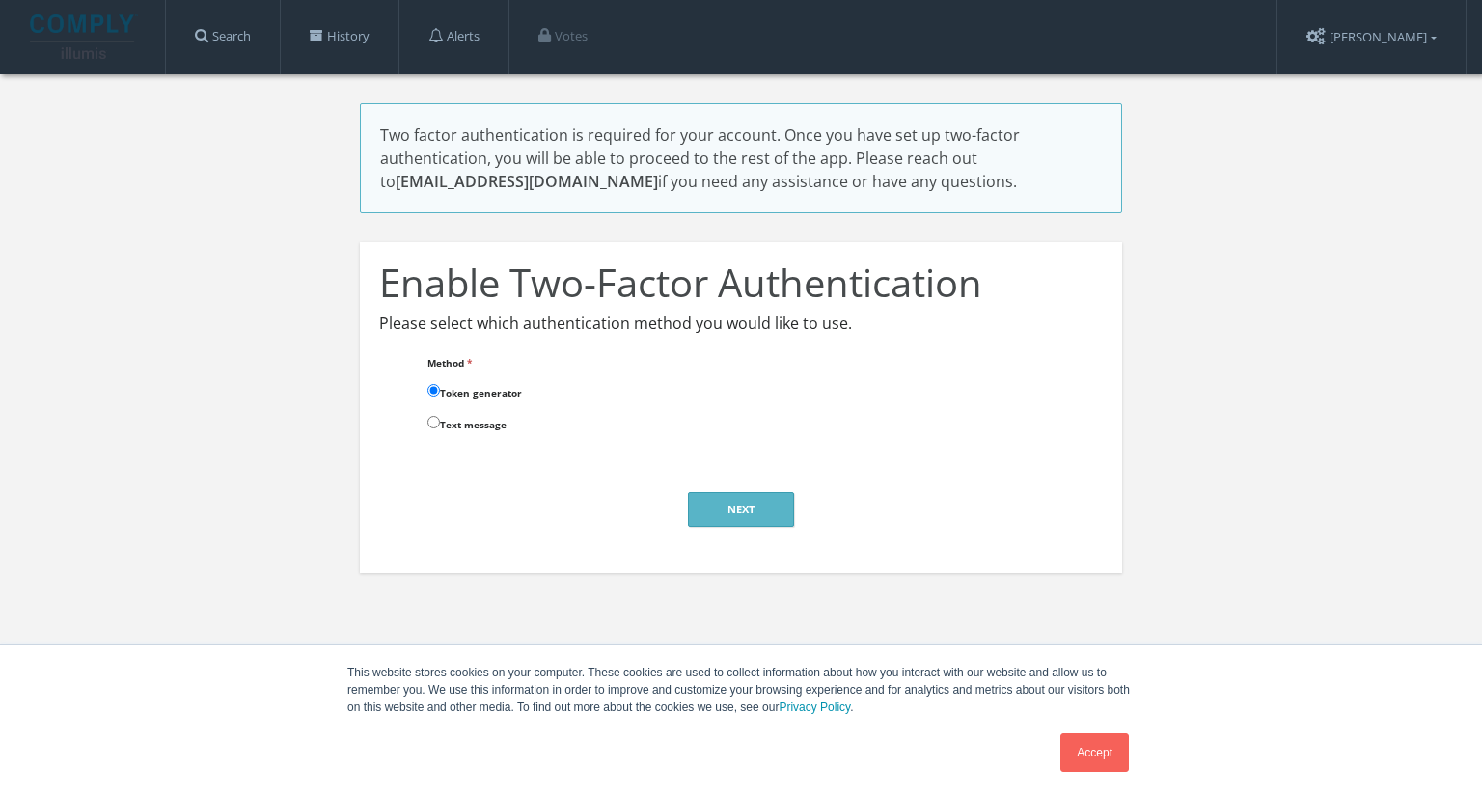  Describe the element at coordinates (741, 158) in the screenshot. I see `div: Two factor authentication is required for your account. Once you have set up two-factor authentic...` at that location.